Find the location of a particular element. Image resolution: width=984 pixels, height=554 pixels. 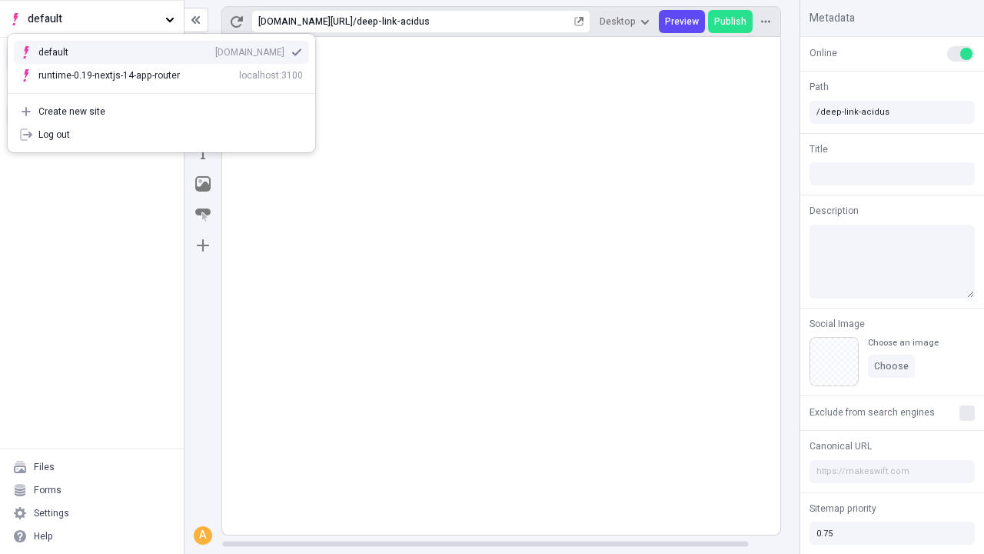

span: Publish is located at coordinates (730, 22).